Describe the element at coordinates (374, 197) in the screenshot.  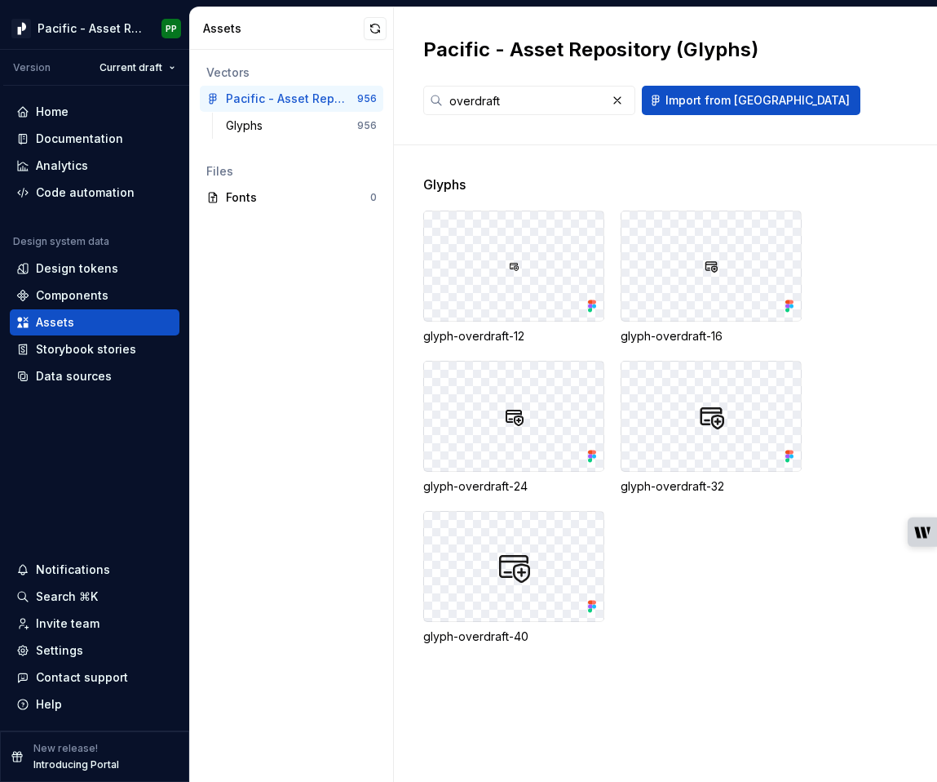
I see `div: 0` at that location.